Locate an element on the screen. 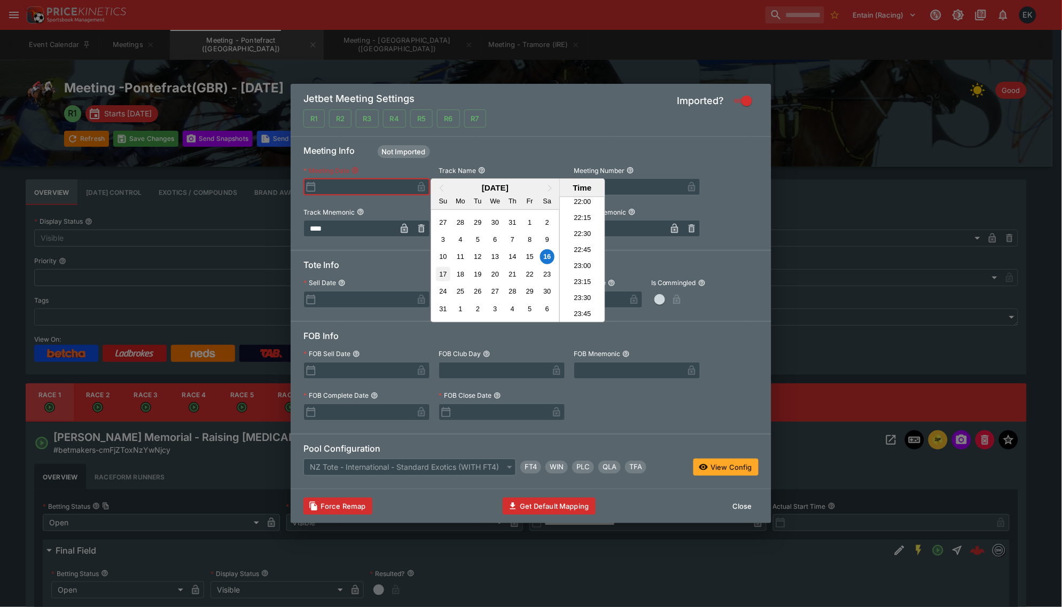 This screenshot has height=607, width=1062. div: Choose Wednesday, July 30th, 2025 is located at coordinates (495, 222).